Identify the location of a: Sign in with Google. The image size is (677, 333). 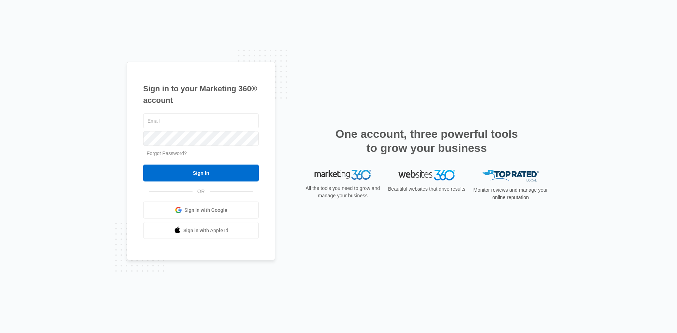
(201, 210).